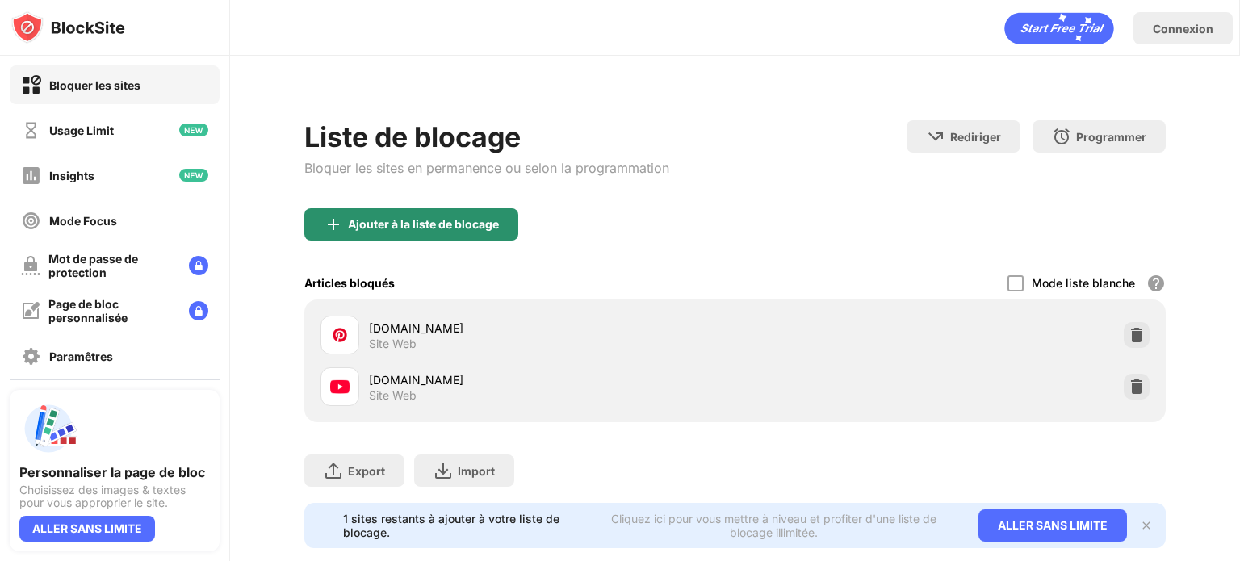  Describe the element at coordinates (461, 525) in the screenshot. I see `div: 1 sites restants à ajouter à votre liste de blocage.` at that location.